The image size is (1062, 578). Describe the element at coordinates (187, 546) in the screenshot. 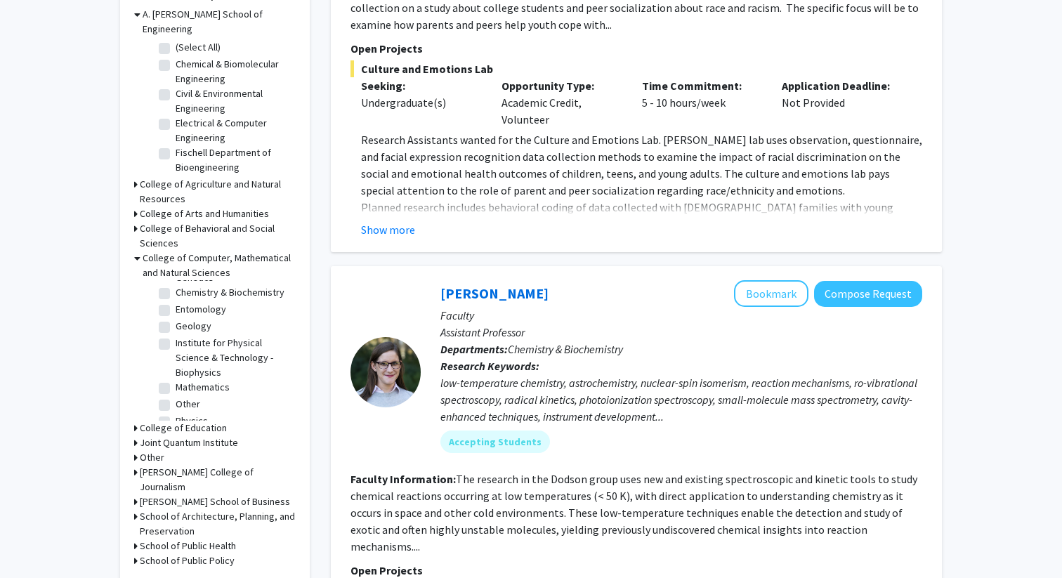

I see `h3: School of Public Health` at that location.